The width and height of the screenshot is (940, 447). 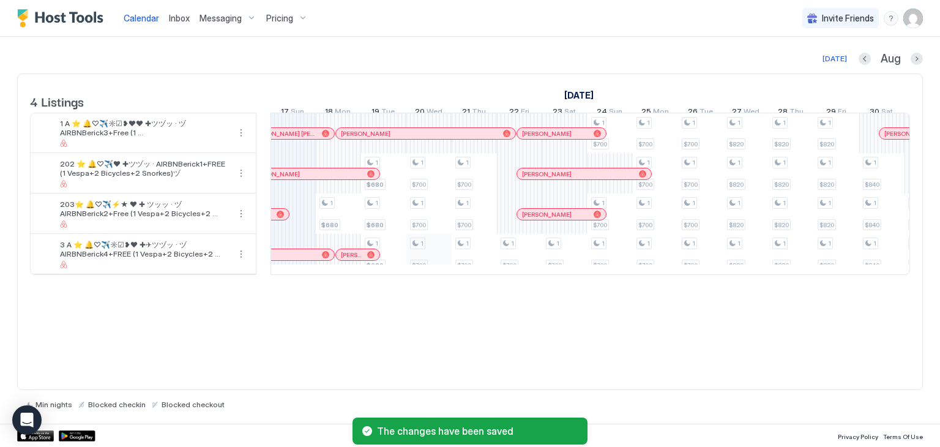 What do you see at coordinates (791, 113) in the screenshot?
I see `a: August 28, 2025` at bounding box center [791, 113].